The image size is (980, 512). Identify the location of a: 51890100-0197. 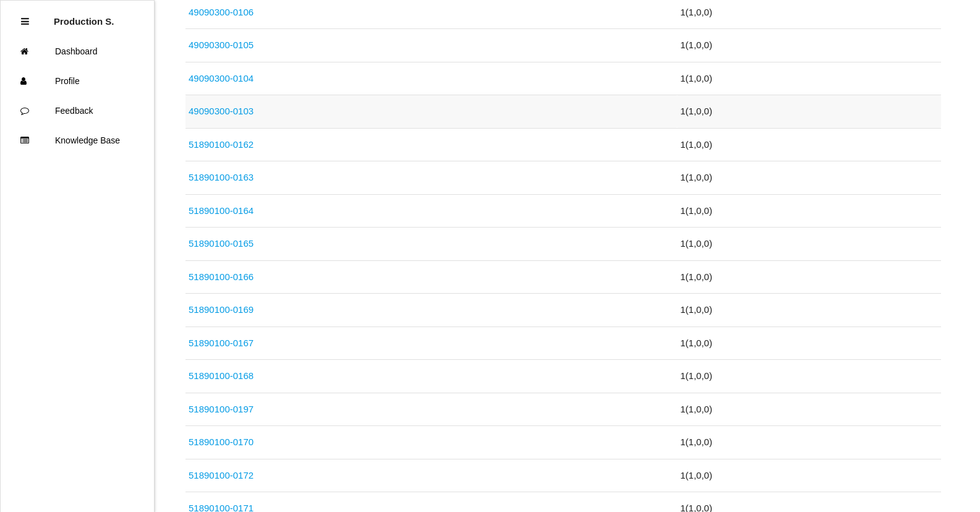
(221, 409).